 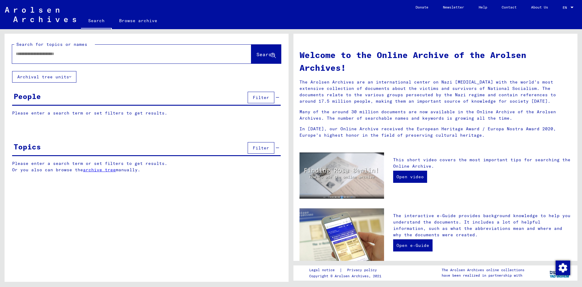 I want to click on a: Legal notice, so click(x=324, y=270).